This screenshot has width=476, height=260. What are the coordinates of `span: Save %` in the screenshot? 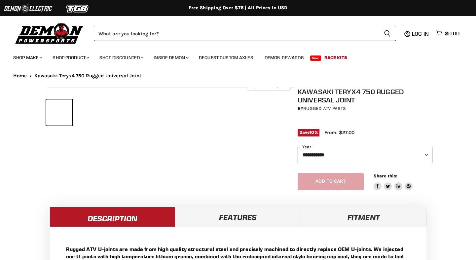 It's located at (308, 132).